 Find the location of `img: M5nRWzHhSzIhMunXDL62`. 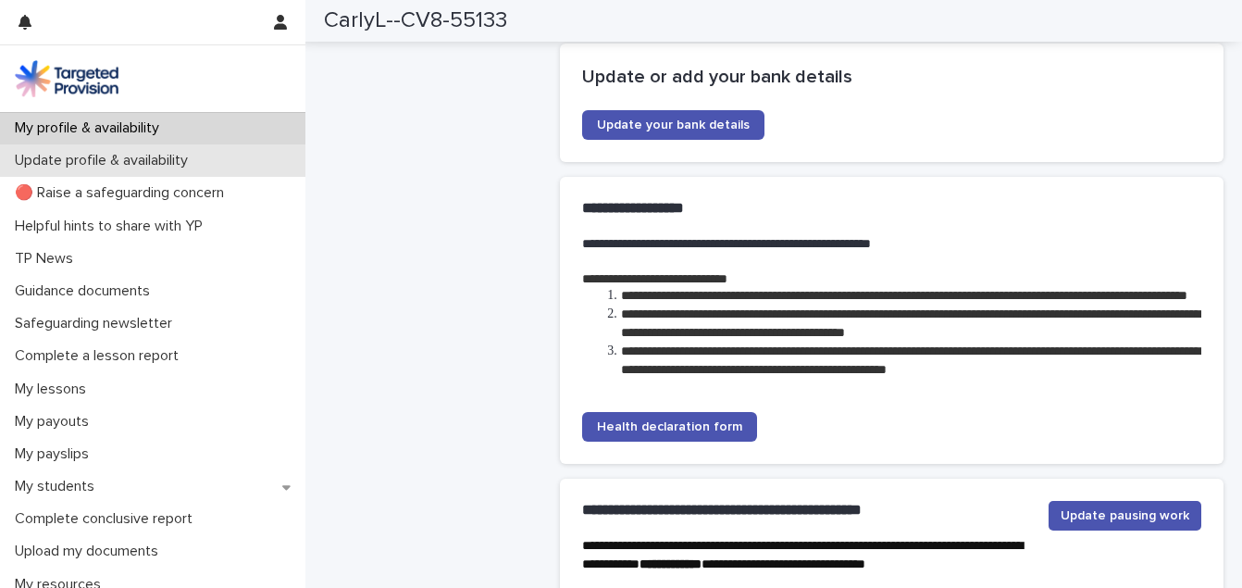

img: M5nRWzHhSzIhMunXDL62 is located at coordinates (67, 79).